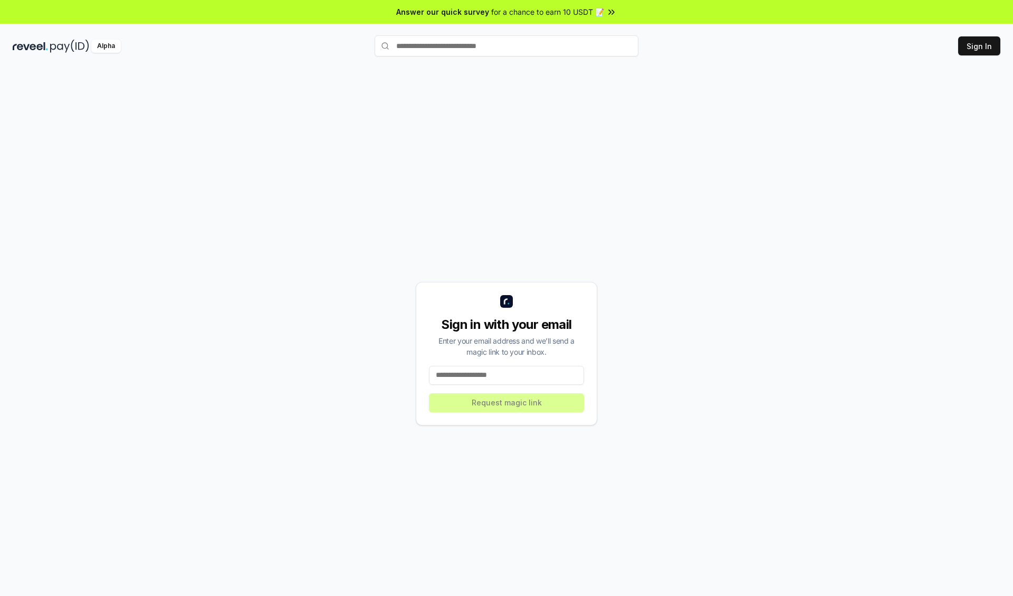 This screenshot has height=596, width=1013. What do you see at coordinates (507, 325) in the screenshot?
I see `div: Sign in with your email` at bounding box center [507, 325].